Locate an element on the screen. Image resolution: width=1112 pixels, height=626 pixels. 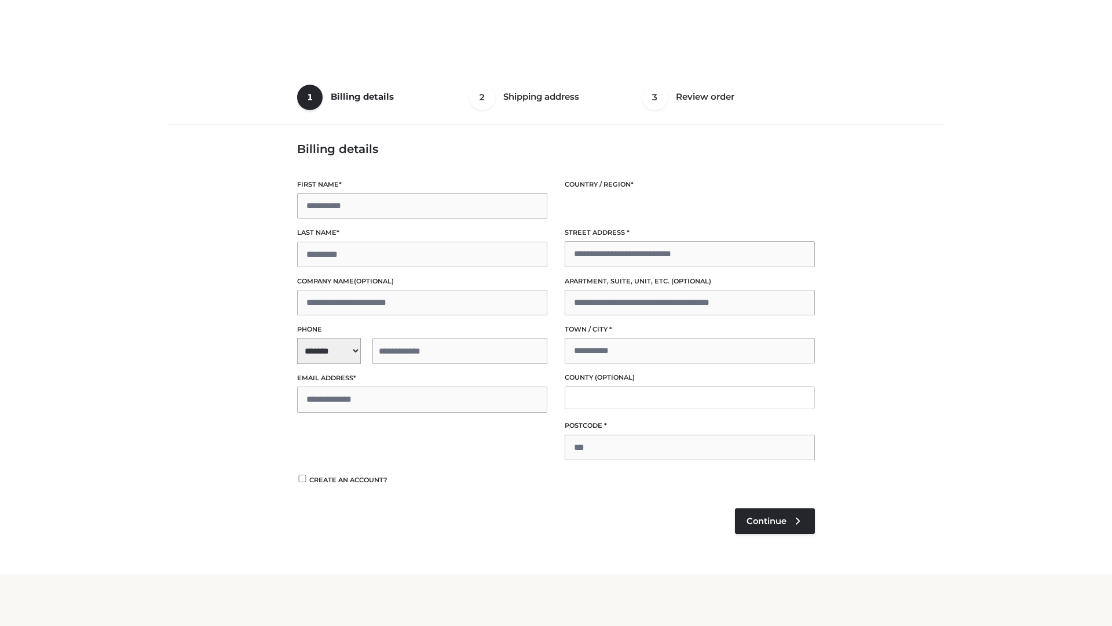
label: First name is located at coordinates (422, 184).